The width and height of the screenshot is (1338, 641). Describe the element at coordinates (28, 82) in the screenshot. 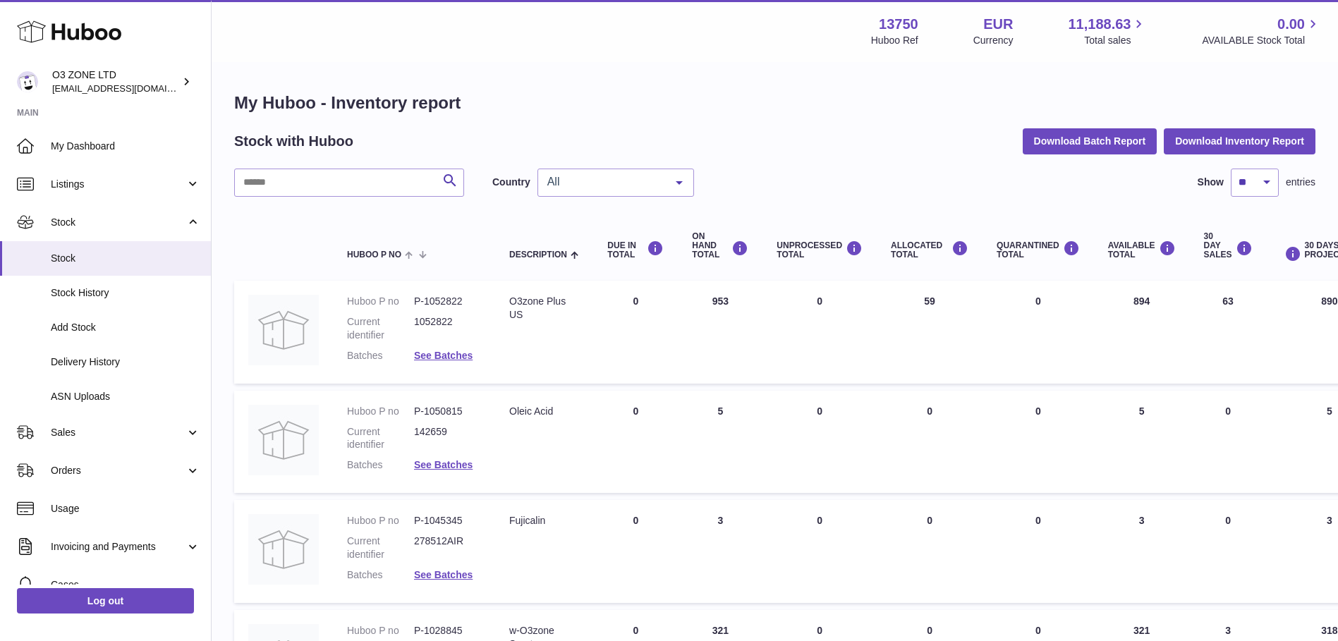

I see `img: hello@o3zoneltd.co.uk` at that location.